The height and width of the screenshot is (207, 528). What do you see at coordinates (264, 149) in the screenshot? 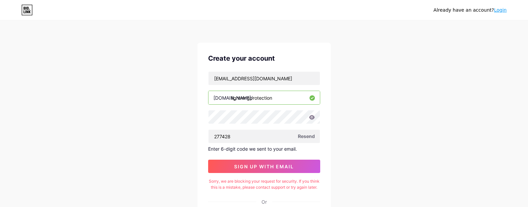
I see `div: Enter 6-digit code we sent to your email.` at bounding box center [264, 149].